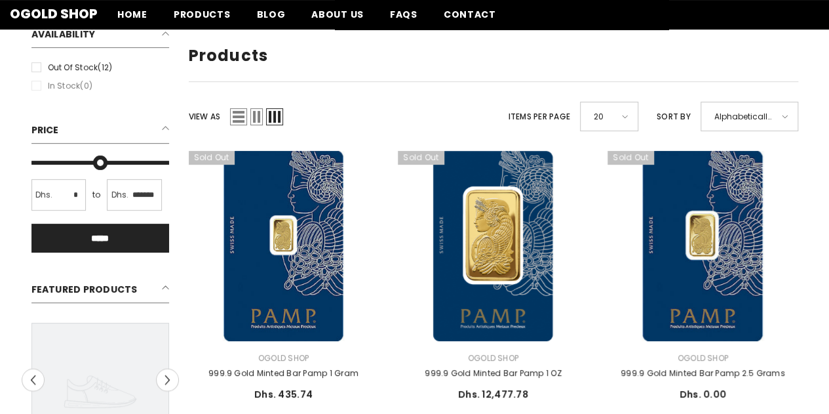 Image resolution: width=829 pixels, height=414 pixels. I want to click on div: Alphabetically, A-Z, so click(749, 116).